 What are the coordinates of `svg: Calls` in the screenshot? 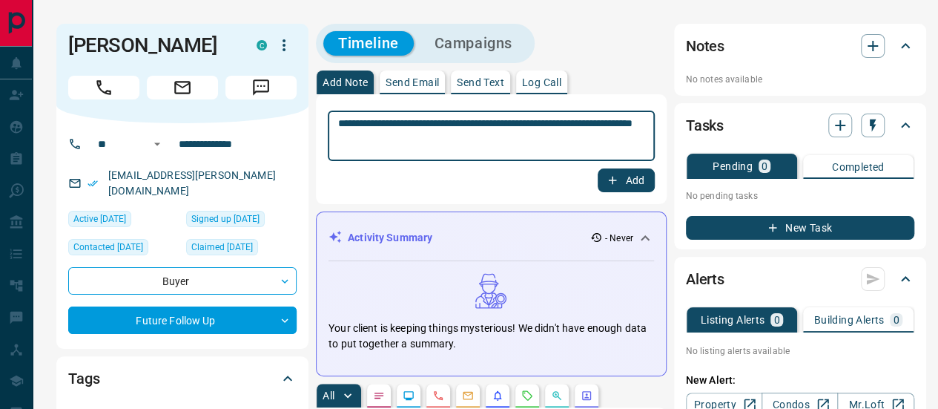 It's located at (438, 395).